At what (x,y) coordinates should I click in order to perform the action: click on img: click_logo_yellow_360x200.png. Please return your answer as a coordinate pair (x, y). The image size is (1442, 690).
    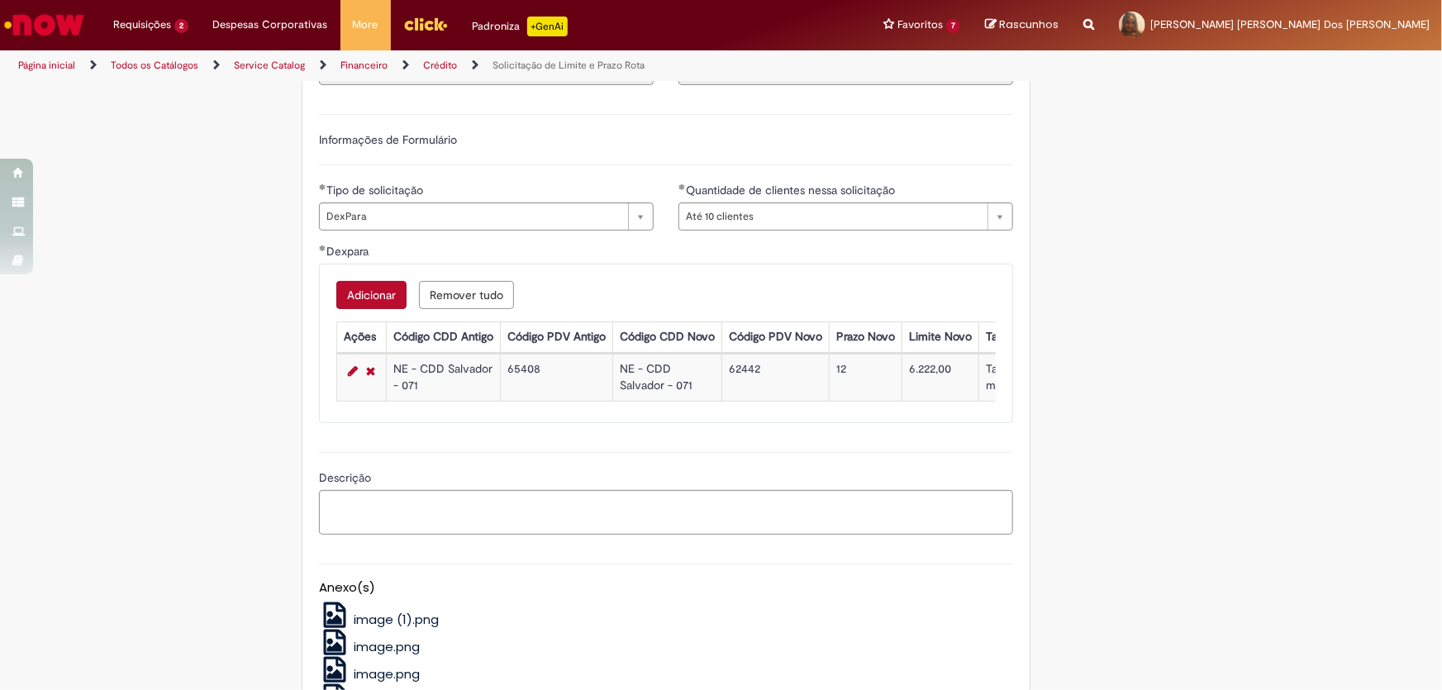
    Looking at the image, I should click on (426, 24).